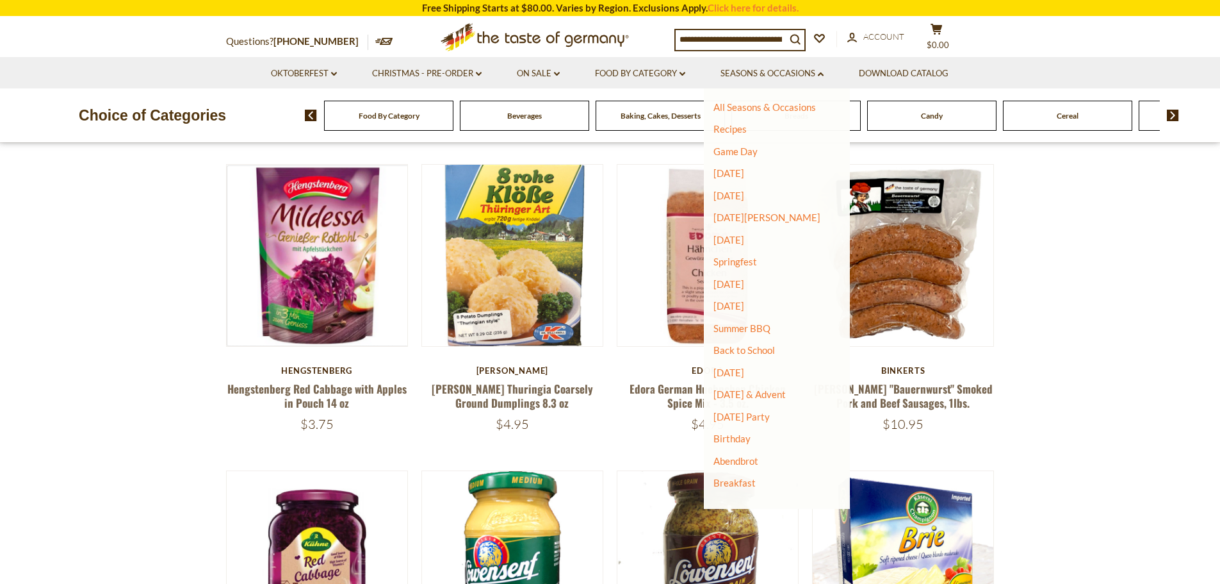 The width and height of the screenshot is (1220, 584). What do you see at coordinates (735, 482) in the screenshot?
I see `a: Breakfast` at bounding box center [735, 482].